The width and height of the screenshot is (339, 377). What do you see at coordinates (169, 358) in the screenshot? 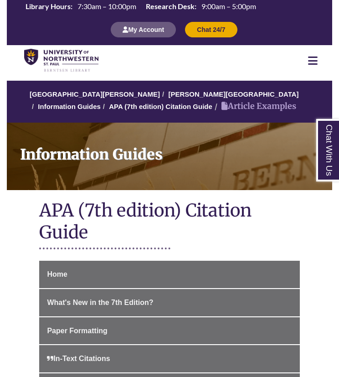
I see `a: In-Text Citations` at bounding box center [169, 358].